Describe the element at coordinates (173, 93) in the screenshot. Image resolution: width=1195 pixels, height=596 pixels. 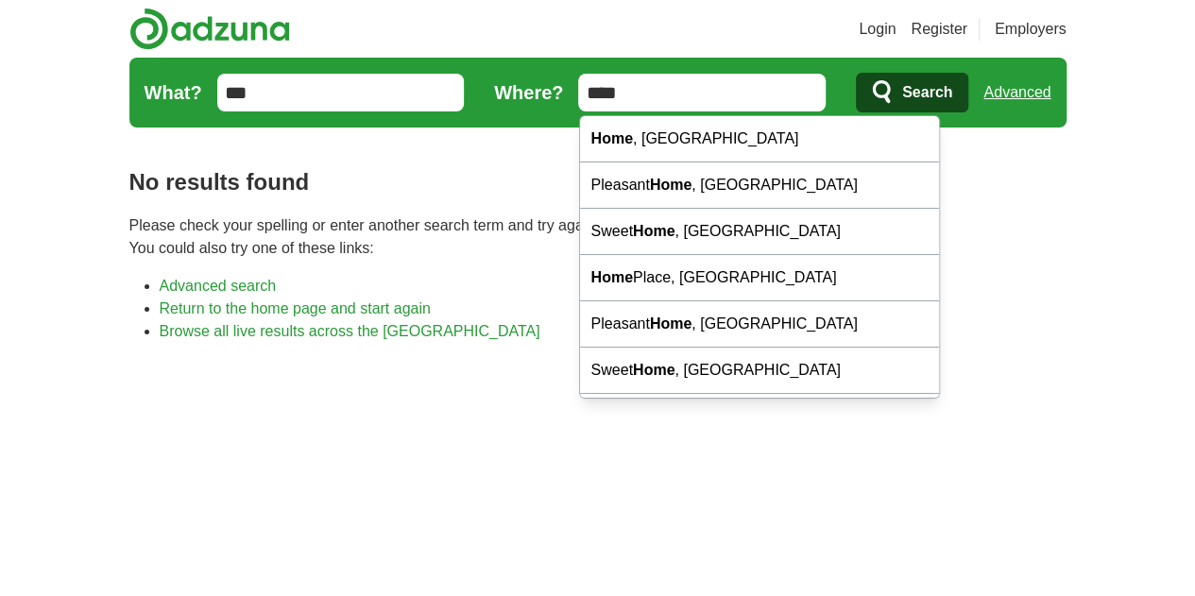
I see `label: What?` at that location.